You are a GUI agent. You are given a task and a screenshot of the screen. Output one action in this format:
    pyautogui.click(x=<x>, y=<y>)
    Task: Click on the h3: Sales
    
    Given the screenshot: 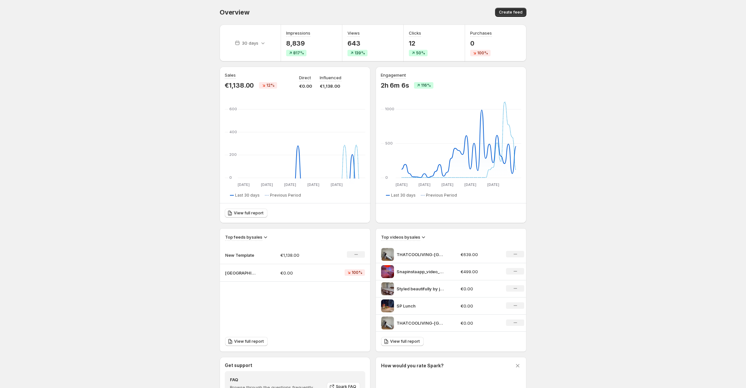 What is the action you would take?
    pyautogui.click(x=230, y=75)
    